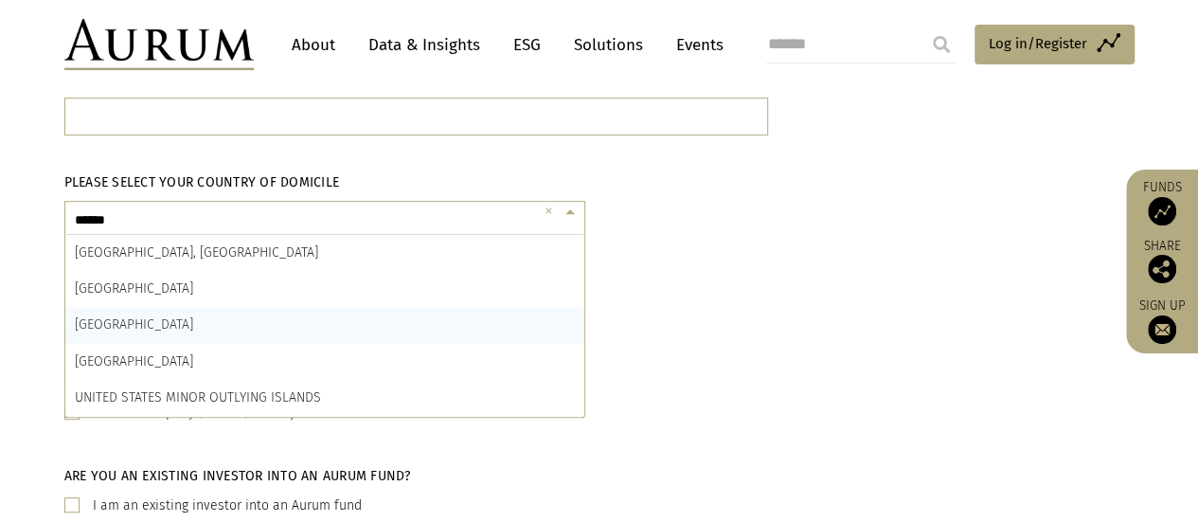  Describe the element at coordinates (1162, 202) in the screenshot. I see `a: Funds` at that location.